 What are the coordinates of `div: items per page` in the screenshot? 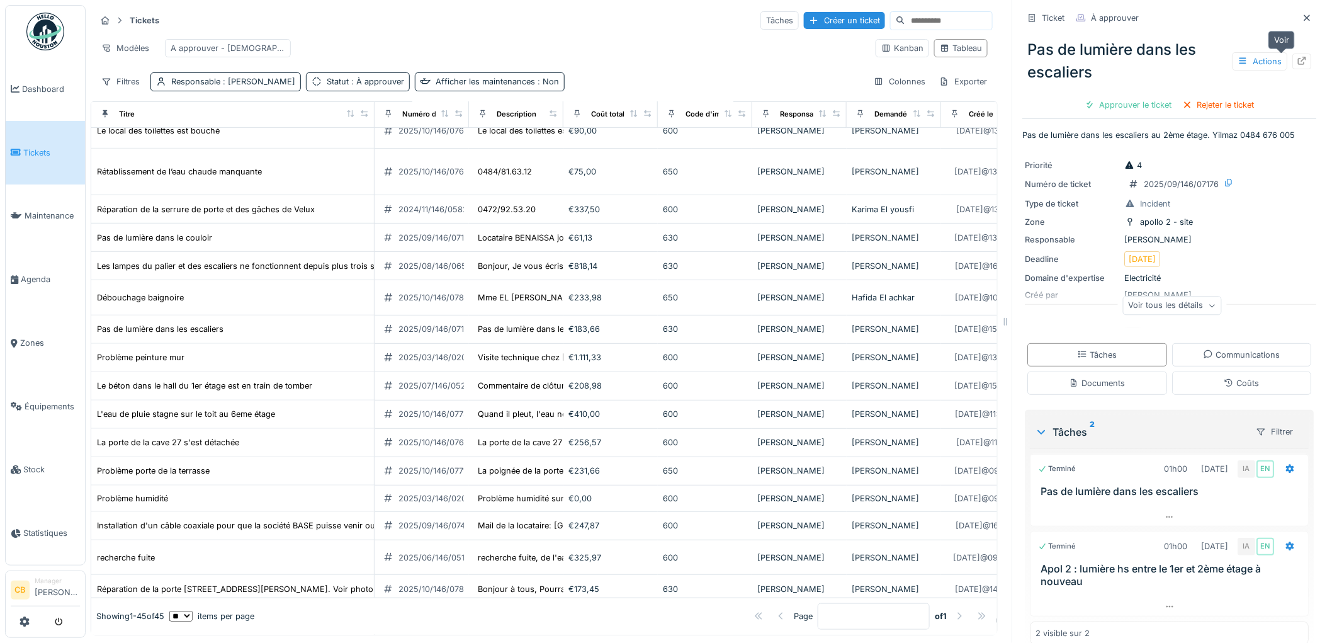 It's located at (212, 616).